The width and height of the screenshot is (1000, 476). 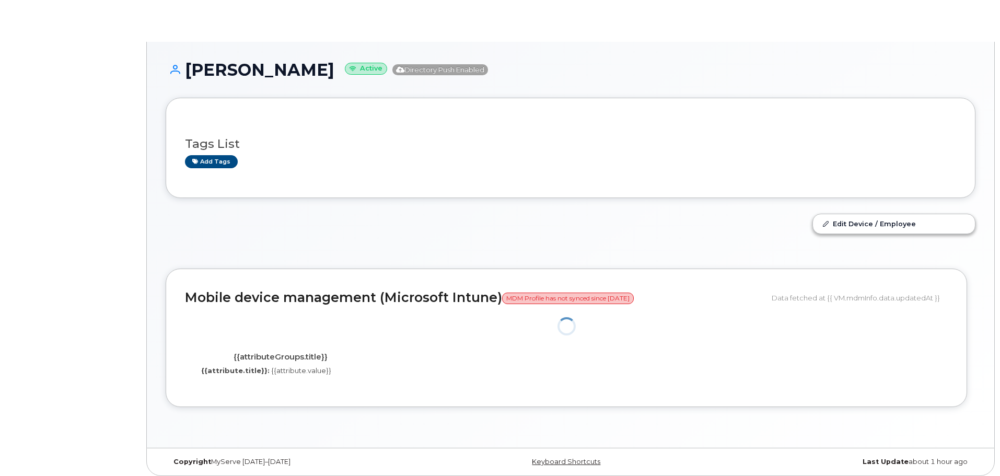 I want to click on span: Directory Push Enabled, so click(x=440, y=70).